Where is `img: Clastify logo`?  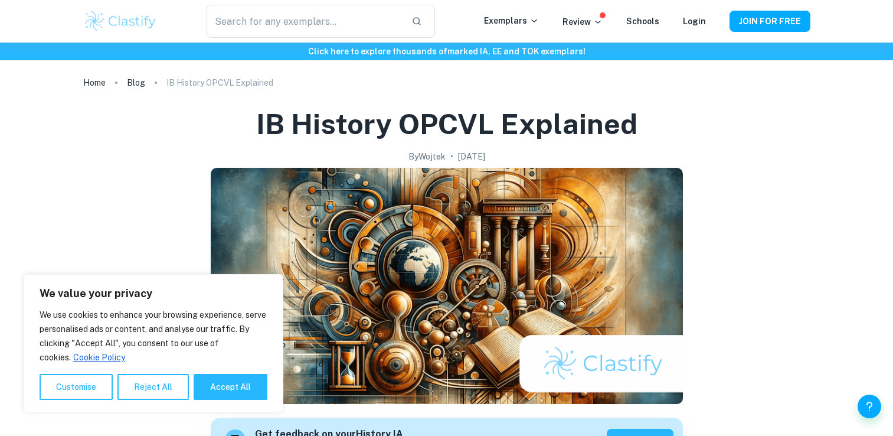
img: Clastify logo is located at coordinates (120, 21).